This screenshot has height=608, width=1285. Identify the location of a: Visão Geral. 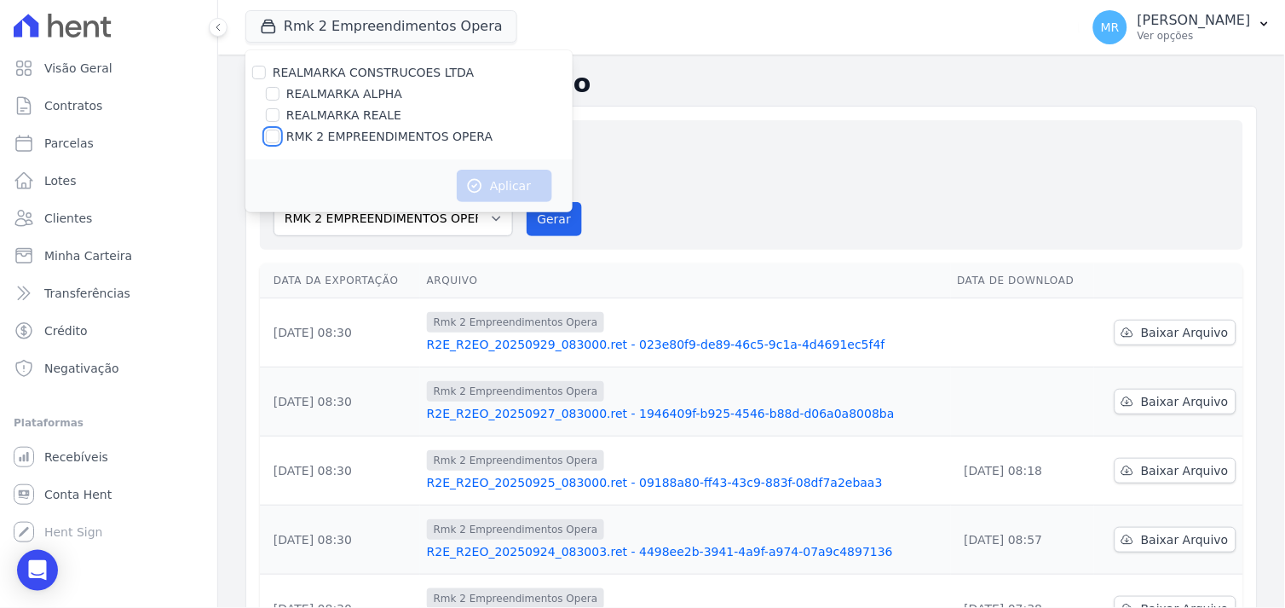
(108, 68).